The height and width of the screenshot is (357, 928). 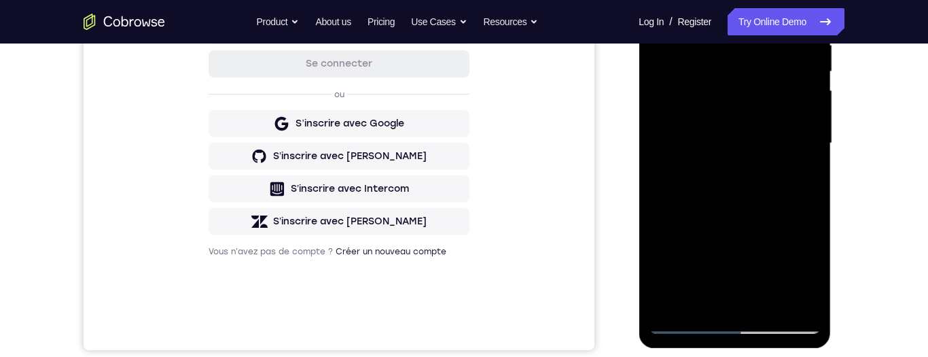 What do you see at coordinates (255, 294) in the screenshot?
I see `button: S’inscrire avec Intercom` at bounding box center [255, 294].